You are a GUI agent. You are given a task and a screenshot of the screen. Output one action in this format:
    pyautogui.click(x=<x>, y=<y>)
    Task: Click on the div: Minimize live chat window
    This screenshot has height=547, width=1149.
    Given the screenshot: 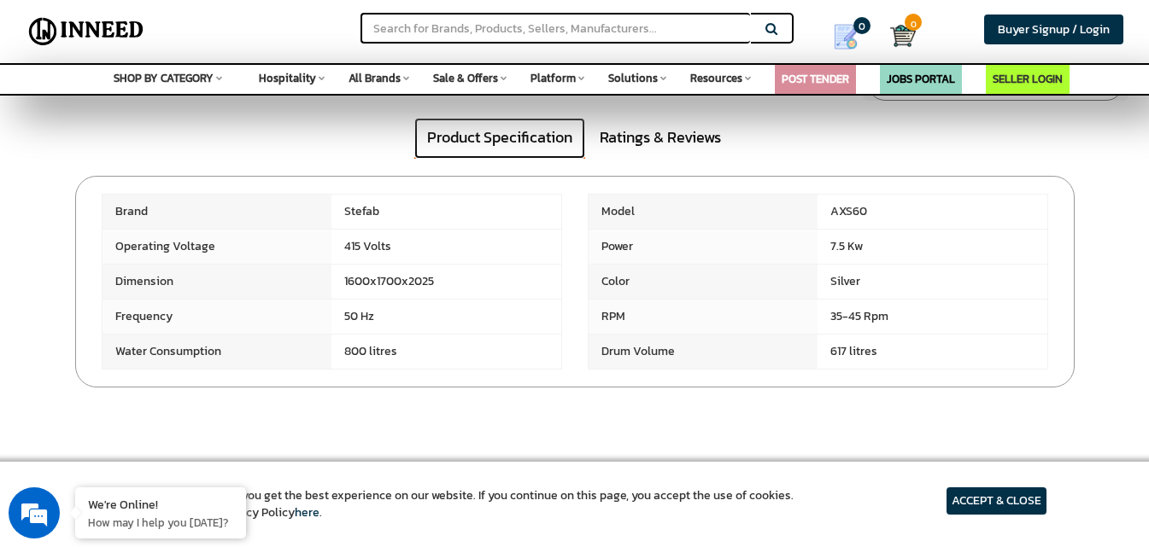 What is the action you would take?
    pyautogui.click(x=301, y=29)
    